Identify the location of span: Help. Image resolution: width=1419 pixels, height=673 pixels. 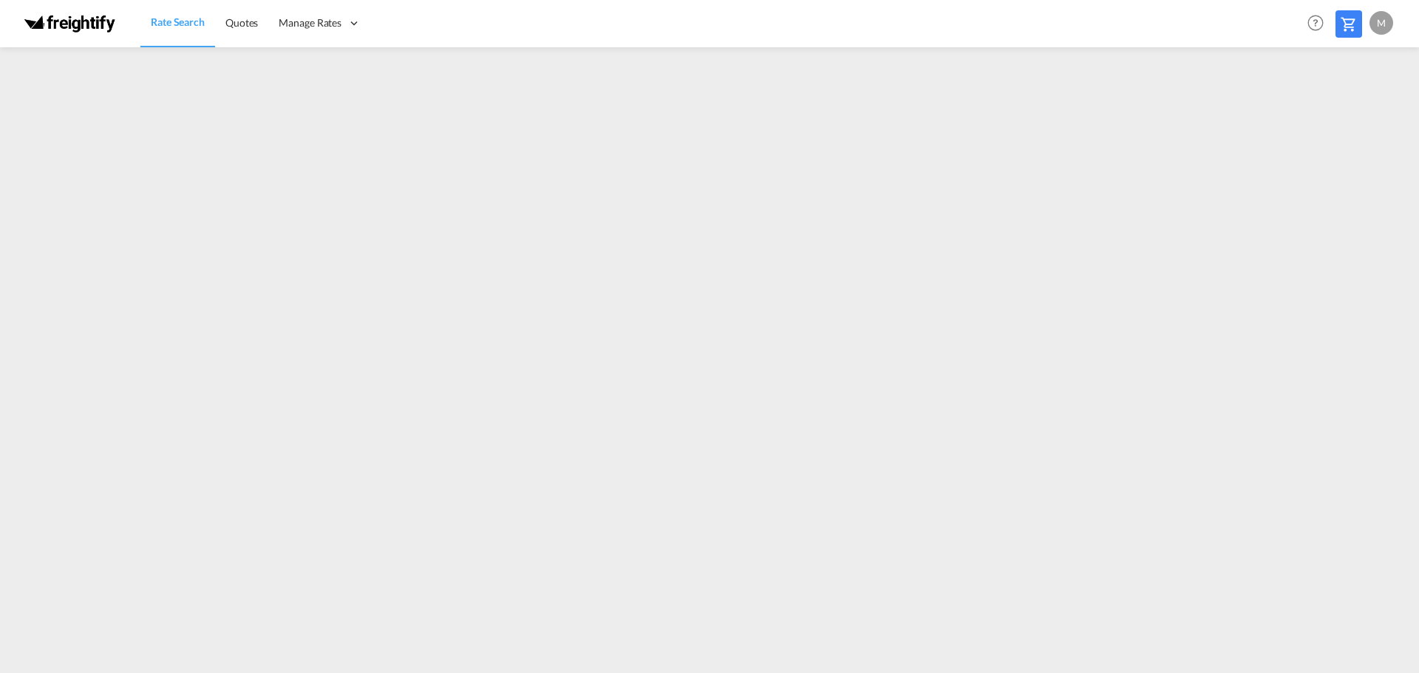
(1316, 23).